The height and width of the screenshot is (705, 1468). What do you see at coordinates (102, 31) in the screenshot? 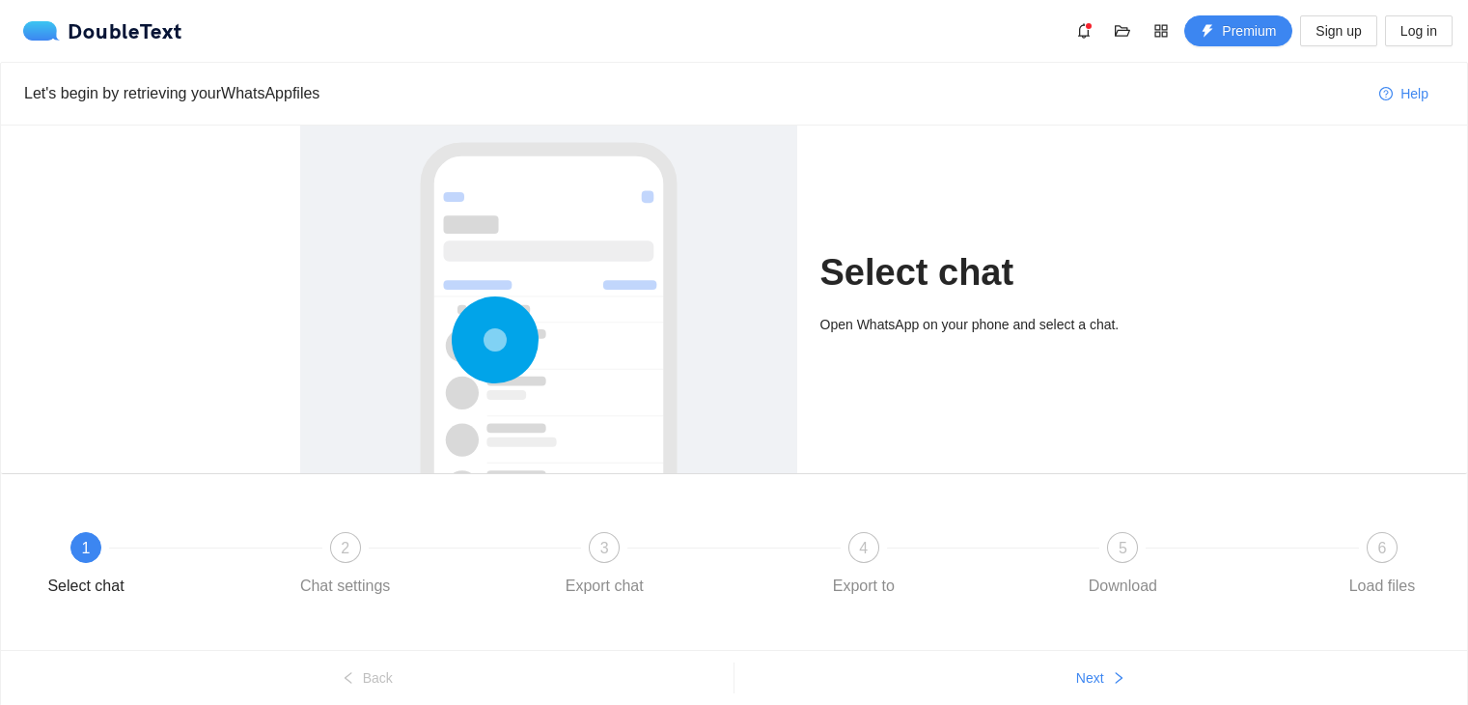
I see `div: DoubleText` at bounding box center [102, 31].